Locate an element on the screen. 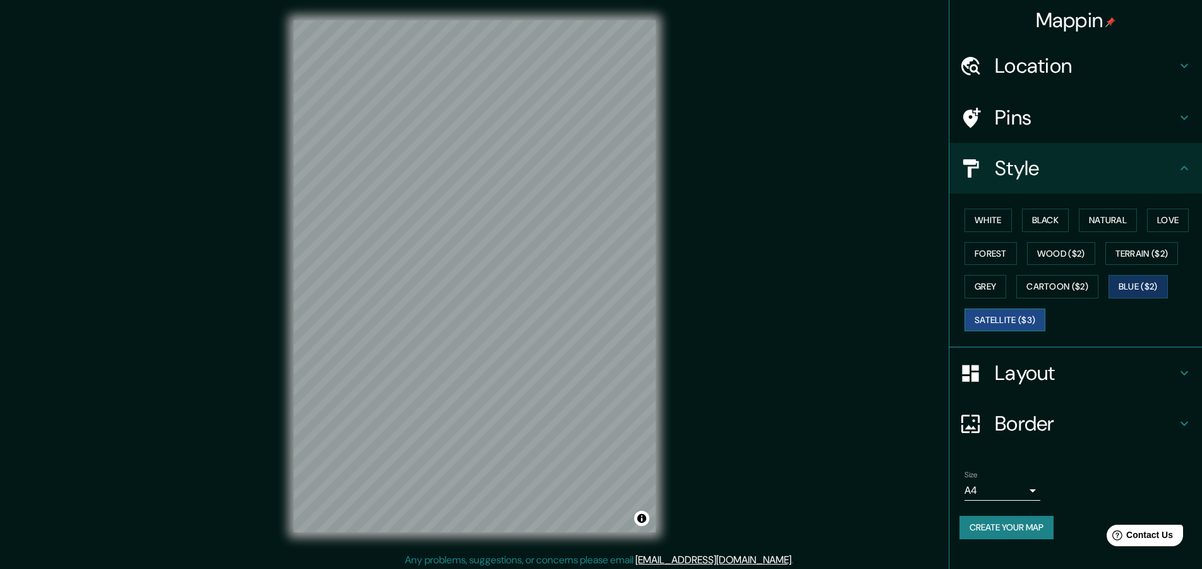 Image resolution: width=1202 pixels, height=569 pixels. button: Forest is located at coordinates (991, 253).